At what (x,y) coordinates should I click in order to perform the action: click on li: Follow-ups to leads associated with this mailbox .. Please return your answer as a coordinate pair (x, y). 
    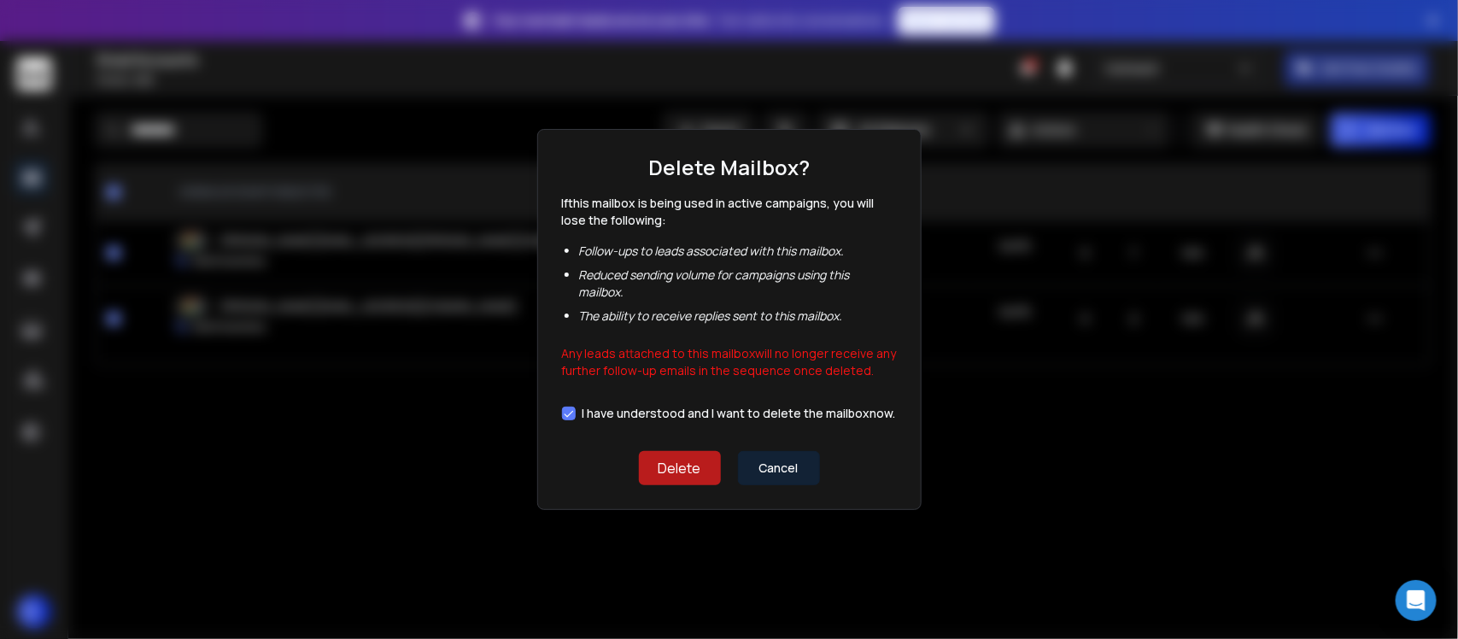
    Looking at the image, I should click on (738, 251).